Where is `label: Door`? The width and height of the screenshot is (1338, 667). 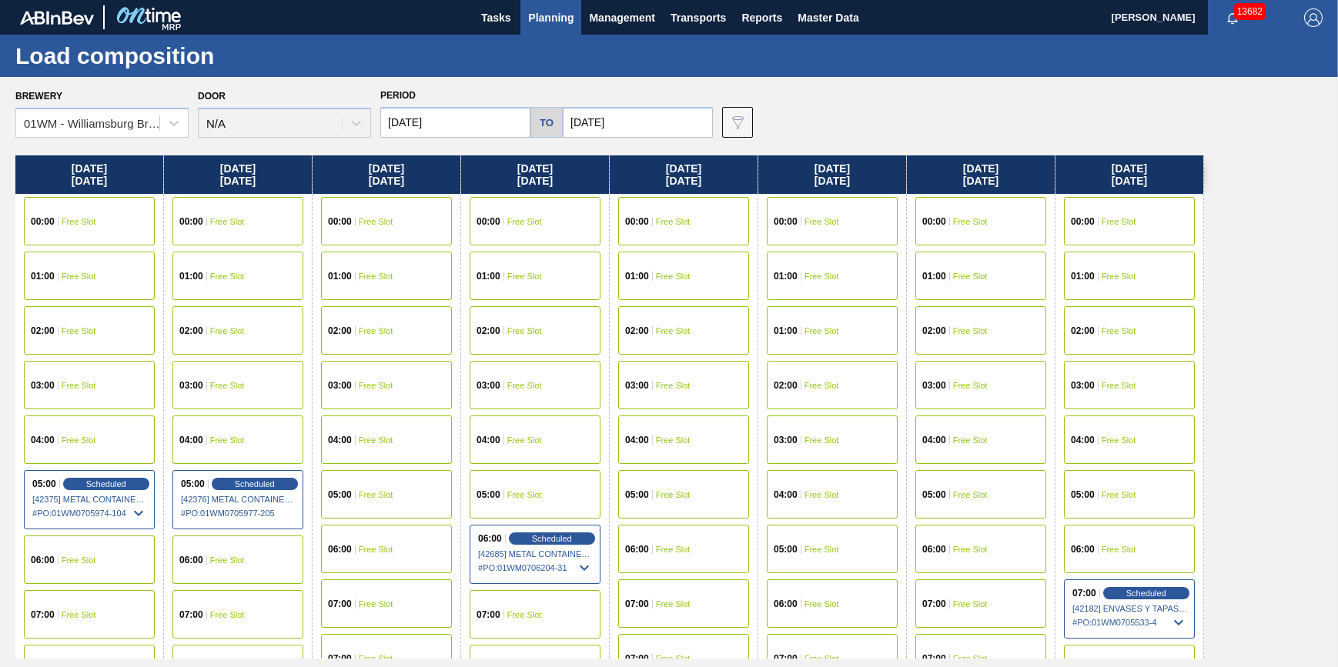 label: Door is located at coordinates (212, 96).